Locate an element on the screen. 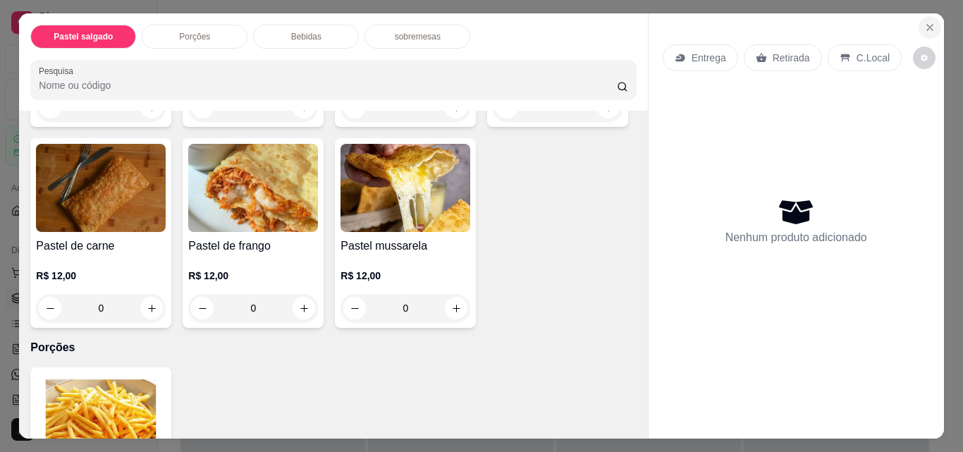  button: Close is located at coordinates (930, 27).